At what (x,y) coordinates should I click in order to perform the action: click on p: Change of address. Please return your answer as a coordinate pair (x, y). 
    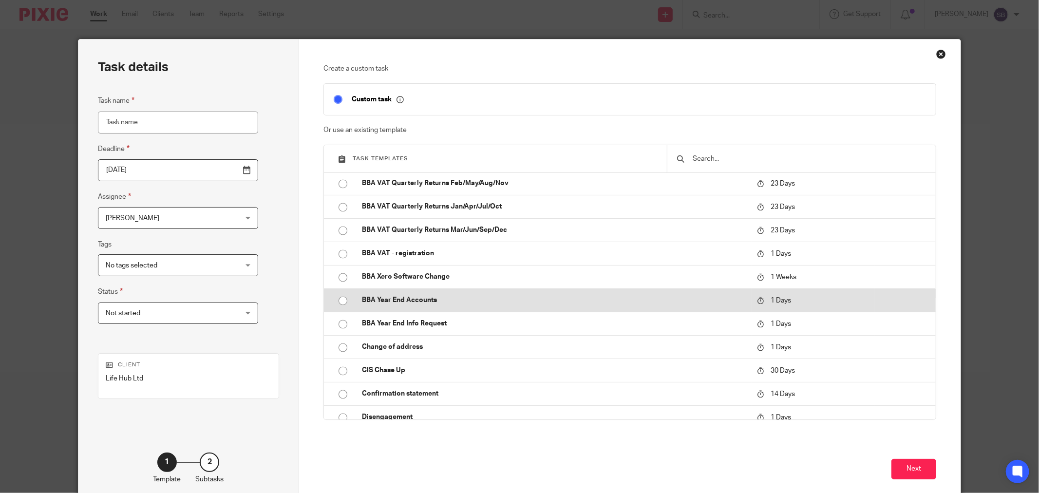
    Looking at the image, I should click on (554, 347).